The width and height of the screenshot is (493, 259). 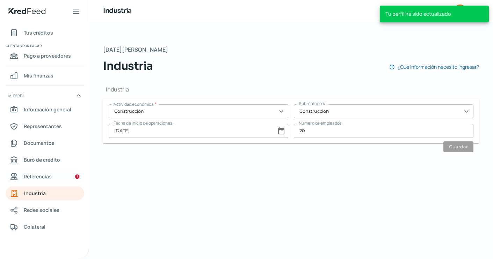 What do you see at coordinates (143, 123) in the screenshot?
I see `span: Fecha de inicio de operaciones` at bounding box center [143, 123].